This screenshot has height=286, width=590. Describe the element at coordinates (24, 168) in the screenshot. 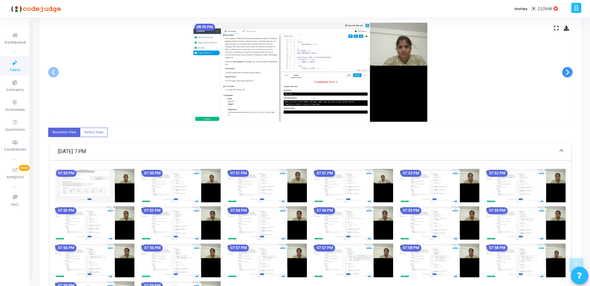

I see `span: New` at that location.